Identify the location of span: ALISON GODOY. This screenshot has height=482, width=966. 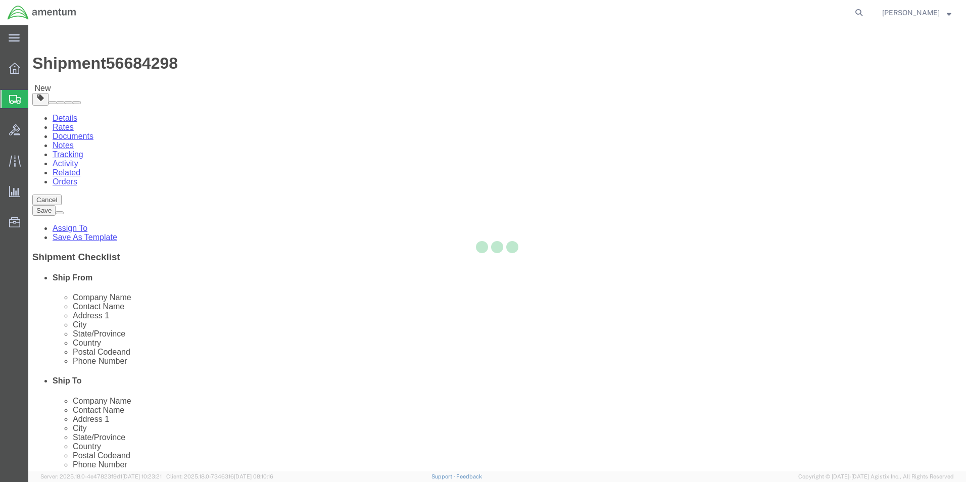
(911, 13).